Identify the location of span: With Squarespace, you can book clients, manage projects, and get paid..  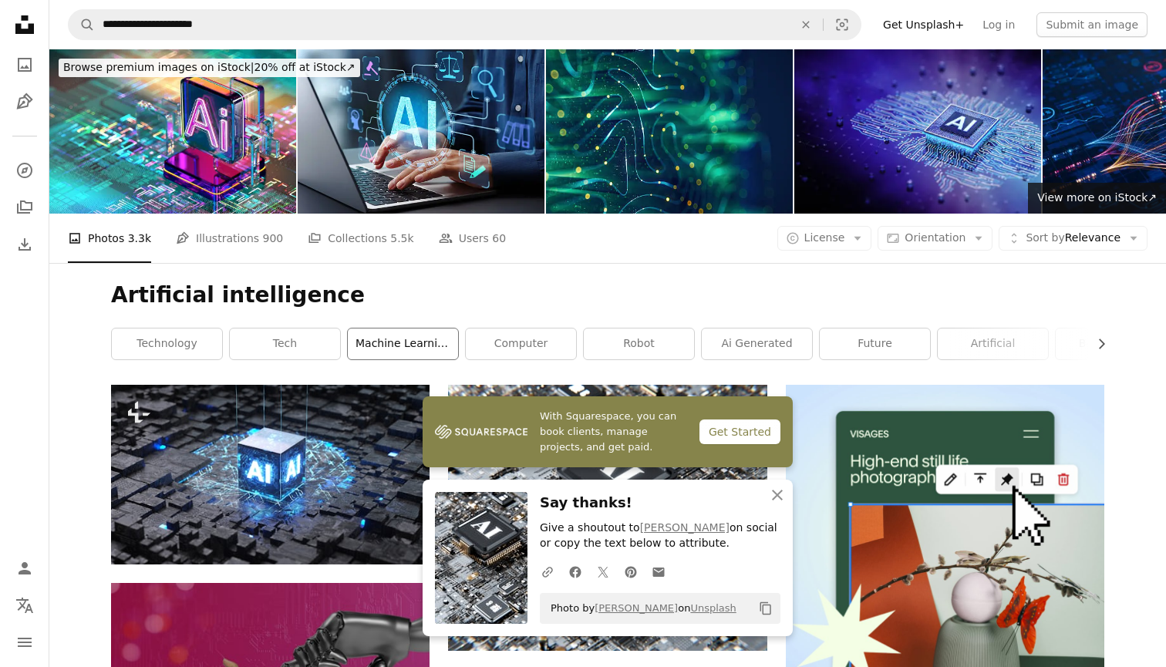
(613, 432).